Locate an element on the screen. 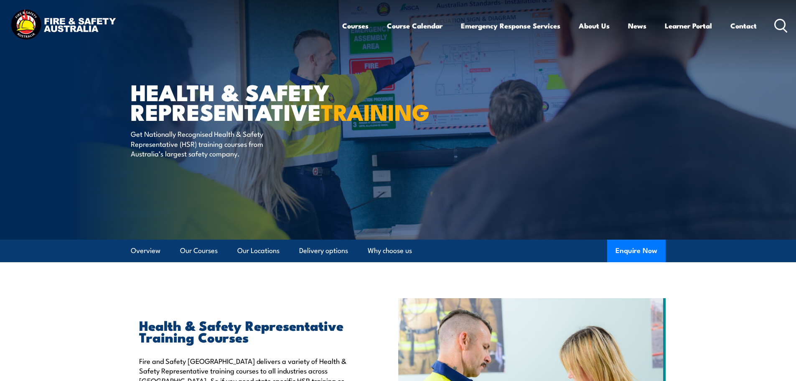  a: Our Locations is located at coordinates (258, 250).